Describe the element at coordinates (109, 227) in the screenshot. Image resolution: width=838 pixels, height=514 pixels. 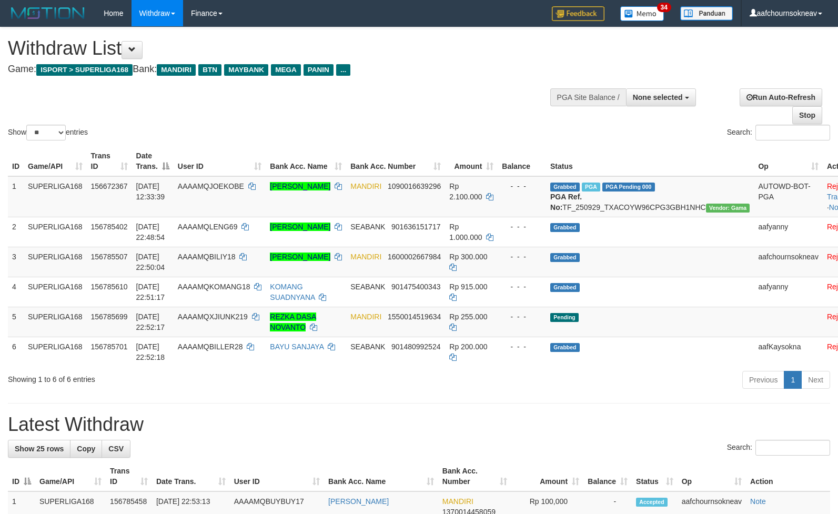
I see `span: 156785402` at that location.